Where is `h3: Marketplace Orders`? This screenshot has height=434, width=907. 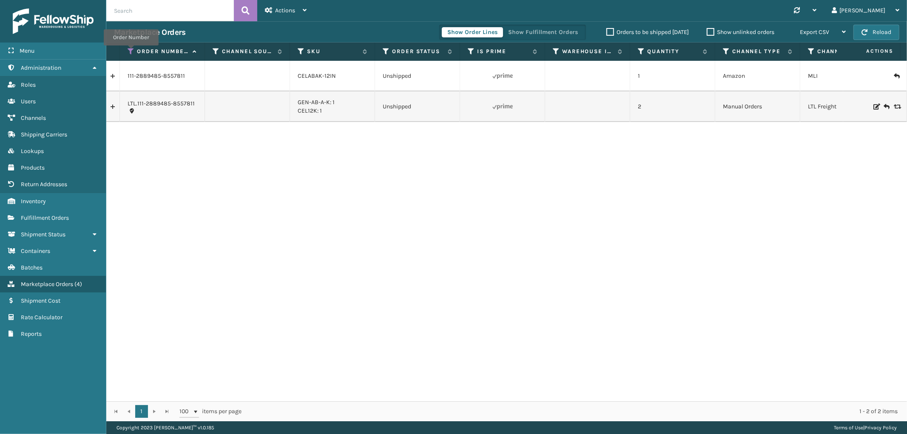
h3: Marketplace Orders is located at coordinates (150, 32).